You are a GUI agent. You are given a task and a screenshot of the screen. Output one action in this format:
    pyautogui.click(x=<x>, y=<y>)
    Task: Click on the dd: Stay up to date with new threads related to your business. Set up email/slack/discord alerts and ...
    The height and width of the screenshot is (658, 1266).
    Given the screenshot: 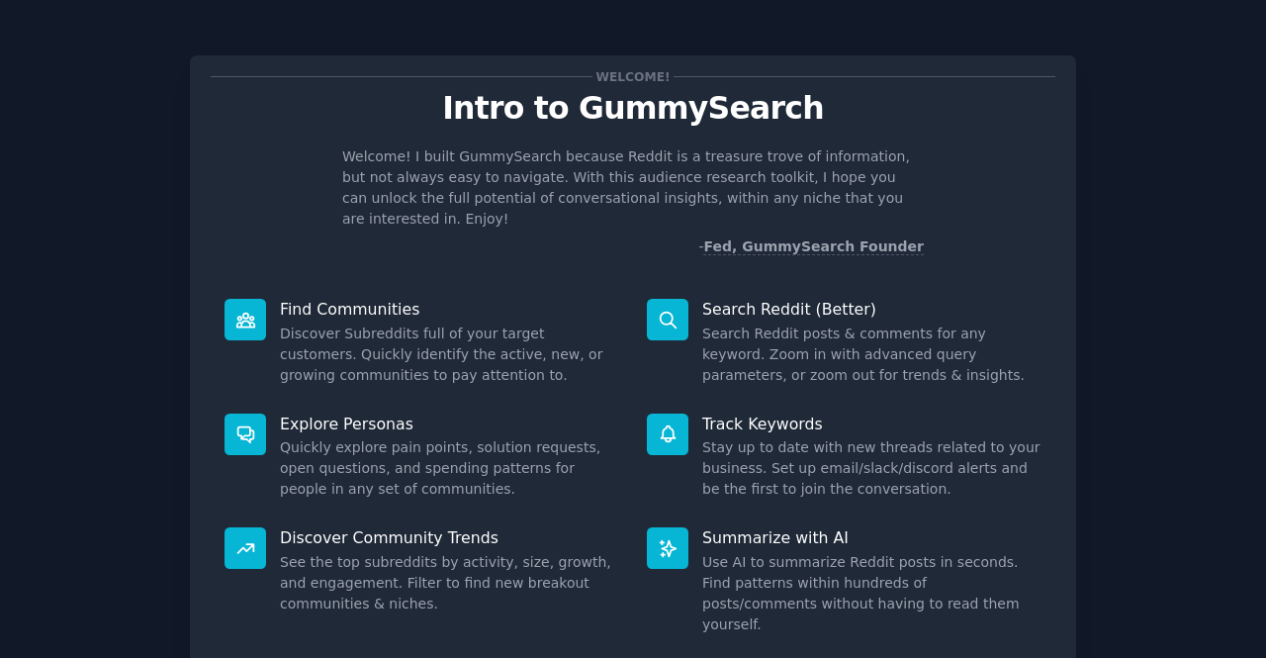 What is the action you would take?
    pyautogui.click(x=871, y=468)
    